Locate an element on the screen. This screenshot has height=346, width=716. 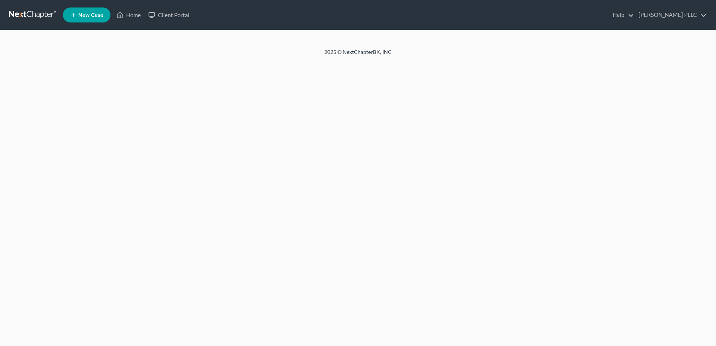
a: Home is located at coordinates (128, 15).